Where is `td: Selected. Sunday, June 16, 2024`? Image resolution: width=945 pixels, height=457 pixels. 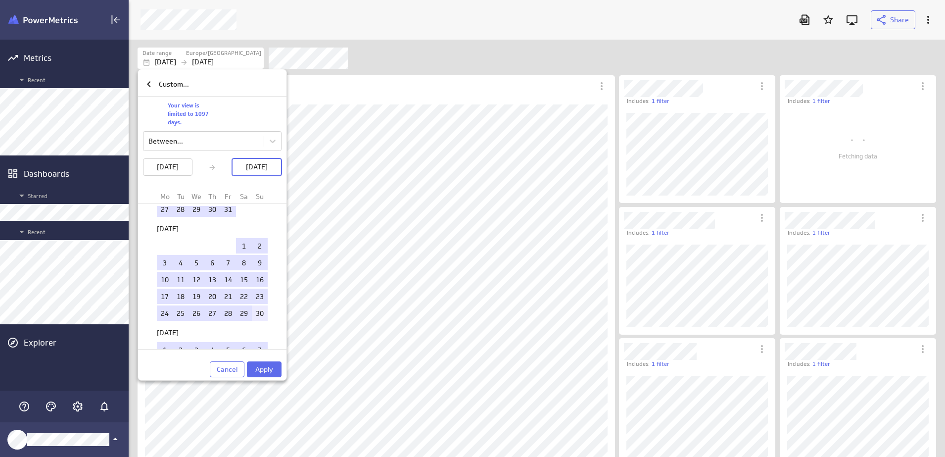
td: Selected. Sunday, June 16, 2024 is located at coordinates (260, 279).